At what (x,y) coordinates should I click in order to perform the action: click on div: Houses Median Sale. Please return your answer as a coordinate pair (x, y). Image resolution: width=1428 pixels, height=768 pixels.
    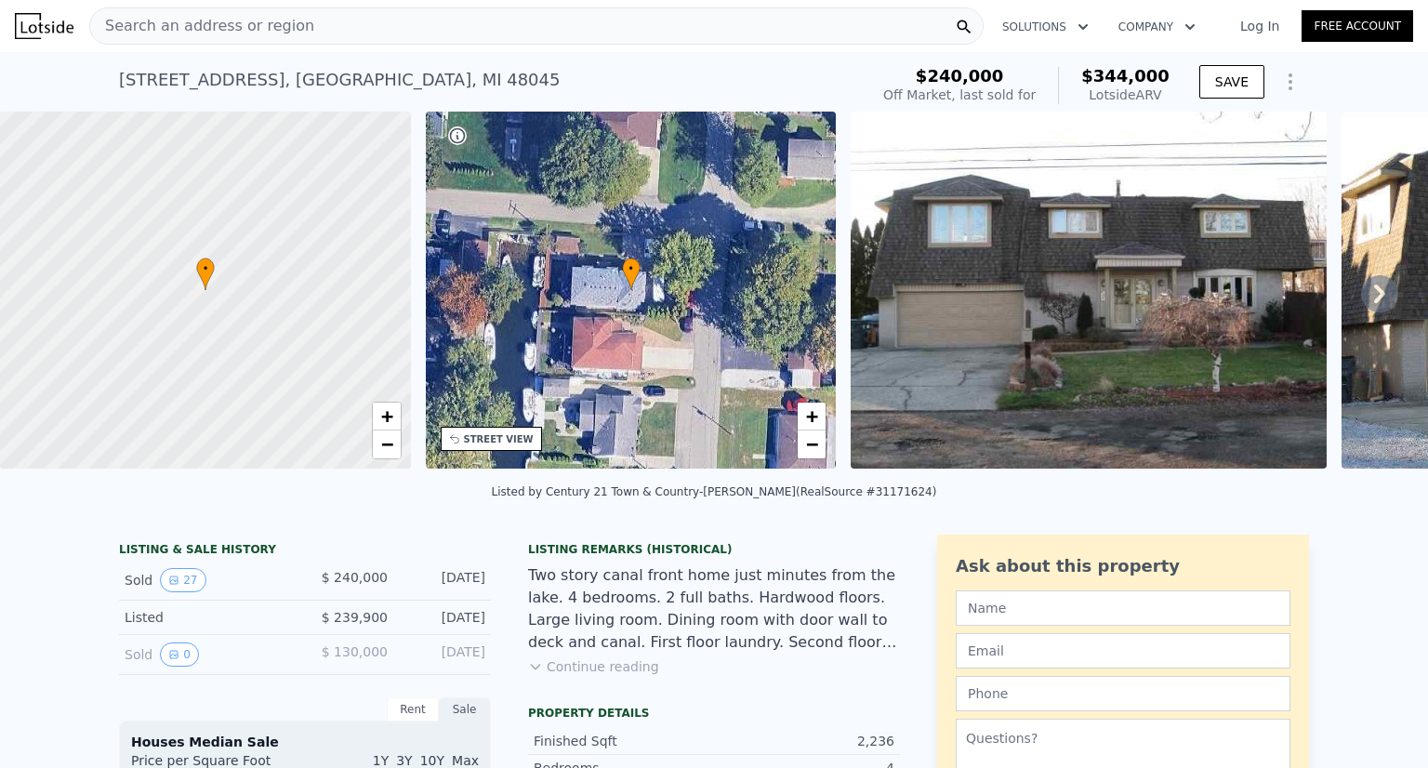
    Looking at the image, I should click on (305, 742).